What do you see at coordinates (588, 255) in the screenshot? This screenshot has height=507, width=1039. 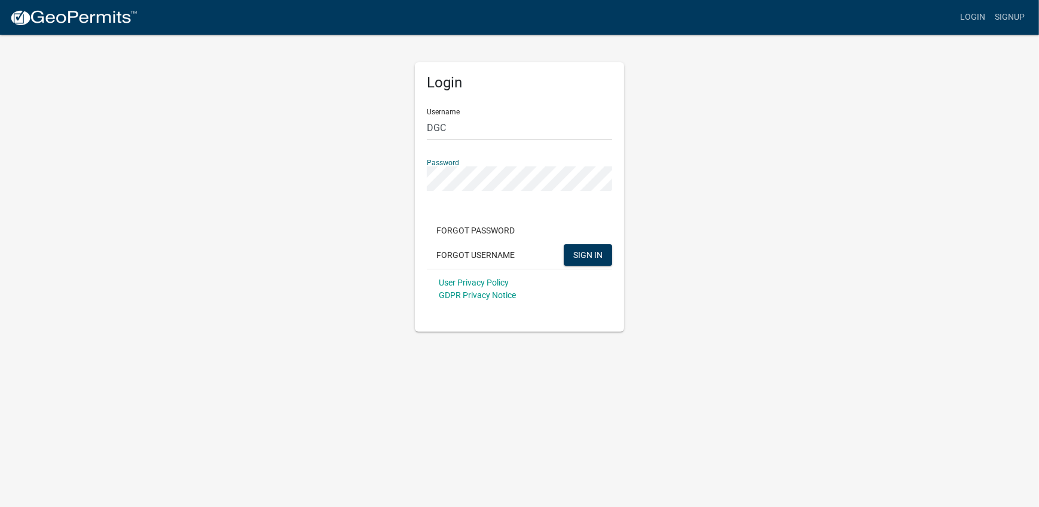 I see `button: SIGN IN` at bounding box center [588, 255].